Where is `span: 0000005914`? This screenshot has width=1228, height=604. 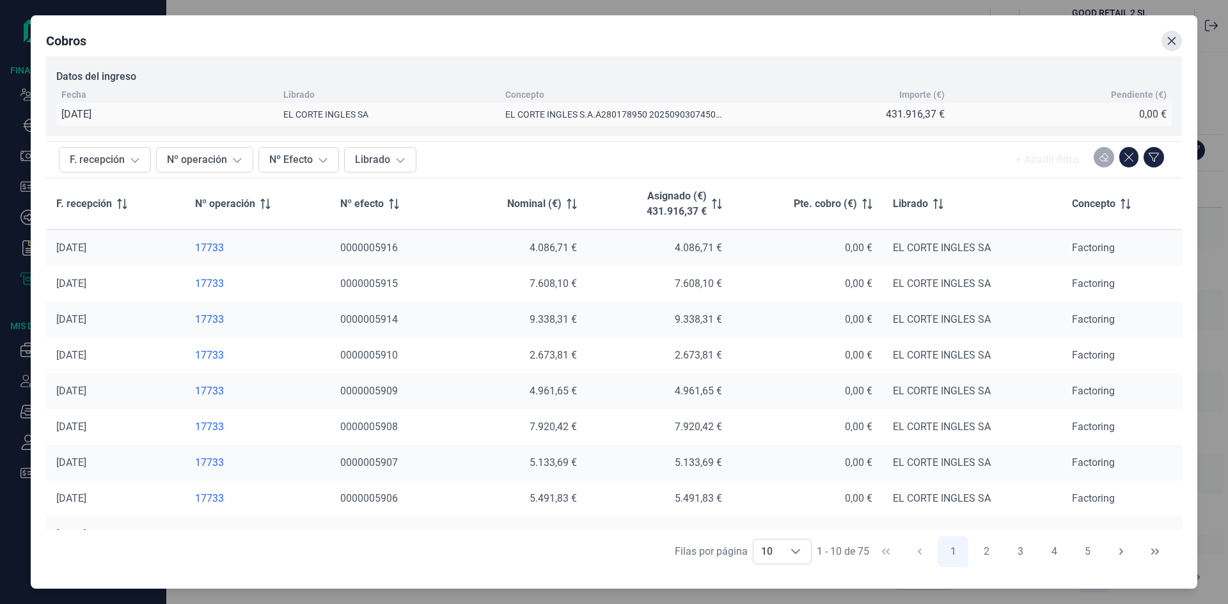
span: 0000005914 is located at coordinates (369, 319).